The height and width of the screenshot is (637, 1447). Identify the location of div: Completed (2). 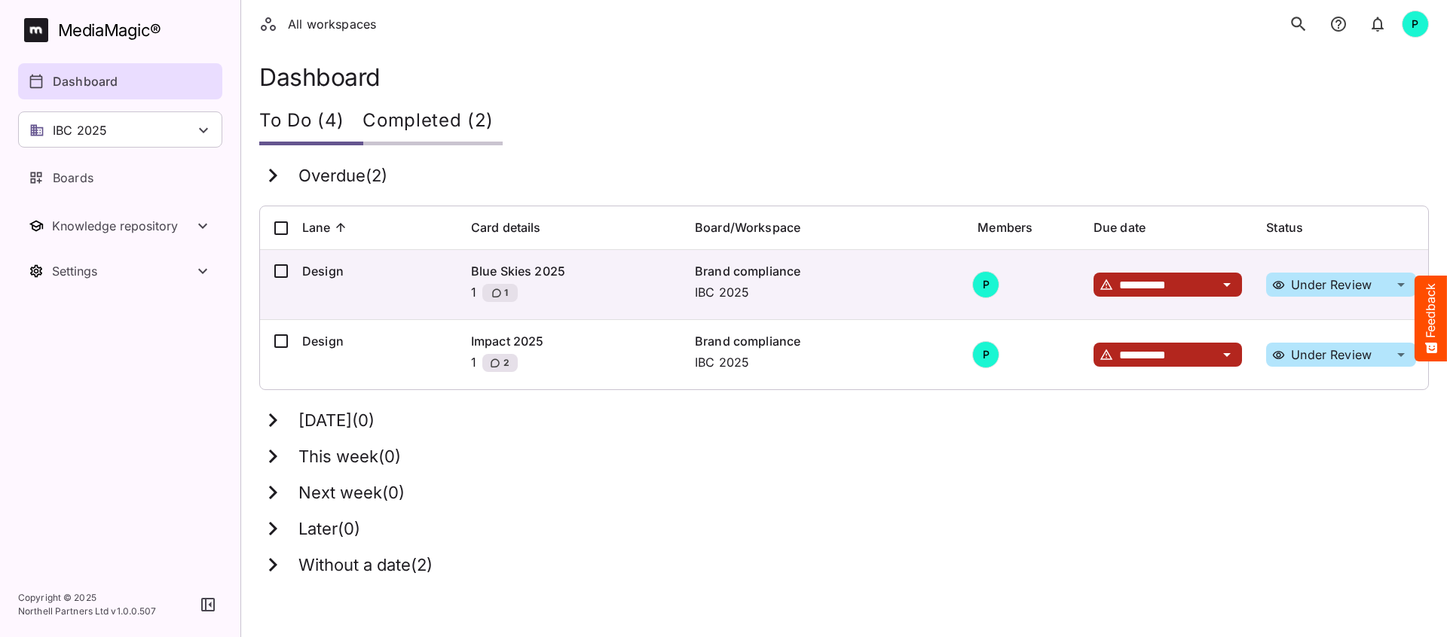
(432, 123).